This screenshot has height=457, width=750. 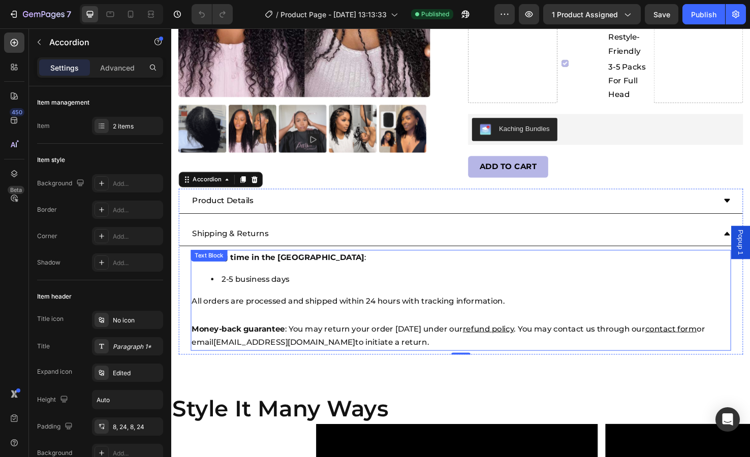 What do you see at coordinates (662, 14) in the screenshot?
I see `span: Save` at bounding box center [662, 14].